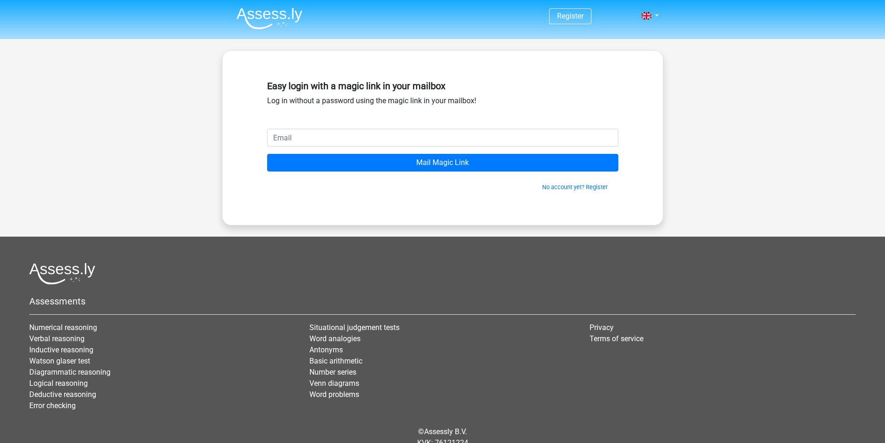 This screenshot has height=443, width=885. What do you see at coordinates (617, 338) in the screenshot?
I see `a: Terms of service` at bounding box center [617, 338].